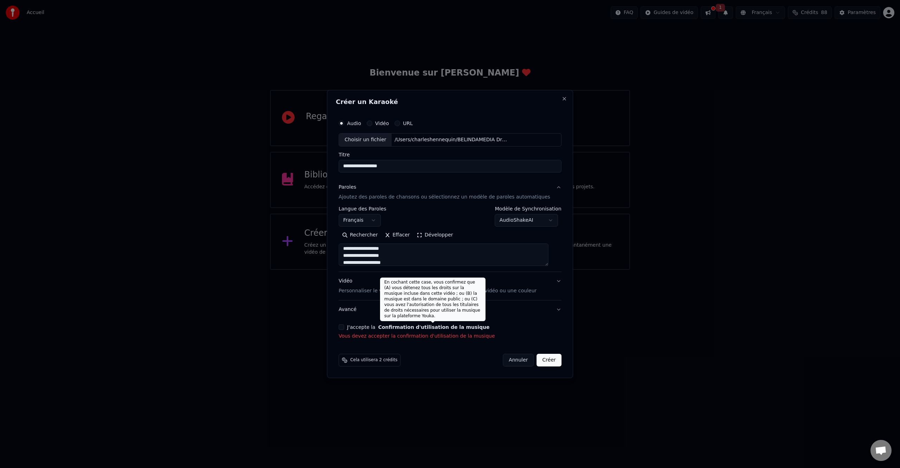  I want to click on label: Langue des Paroles, so click(362, 209).